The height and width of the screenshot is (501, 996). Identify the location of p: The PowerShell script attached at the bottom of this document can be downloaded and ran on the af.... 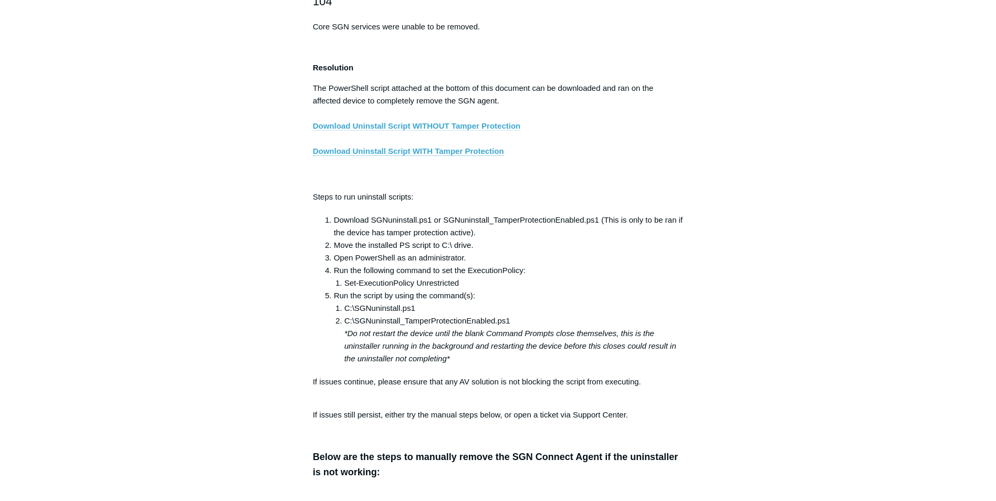
(498, 132).